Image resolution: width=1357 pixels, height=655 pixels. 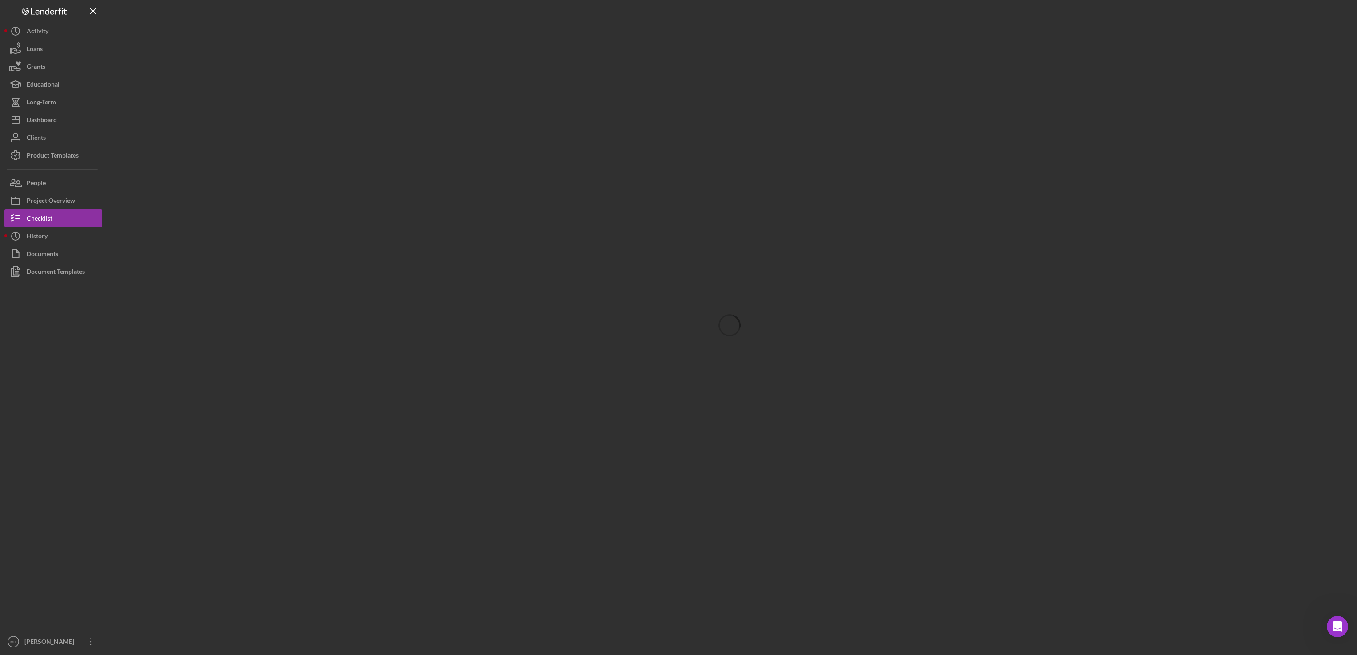 I want to click on a: Clients, so click(x=53, y=138).